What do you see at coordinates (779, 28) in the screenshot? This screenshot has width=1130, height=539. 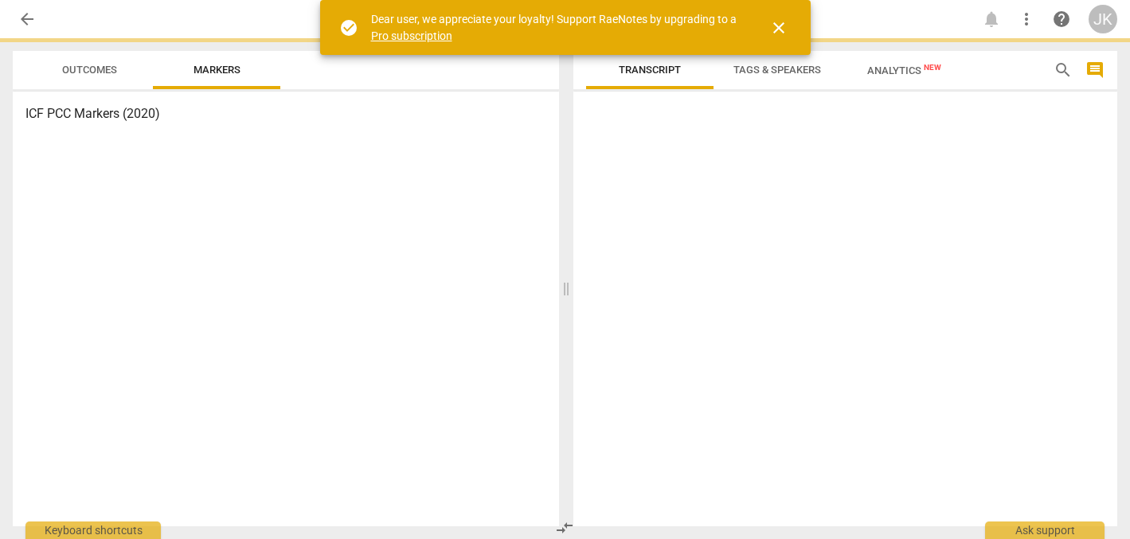 I see `span: close` at bounding box center [779, 28].